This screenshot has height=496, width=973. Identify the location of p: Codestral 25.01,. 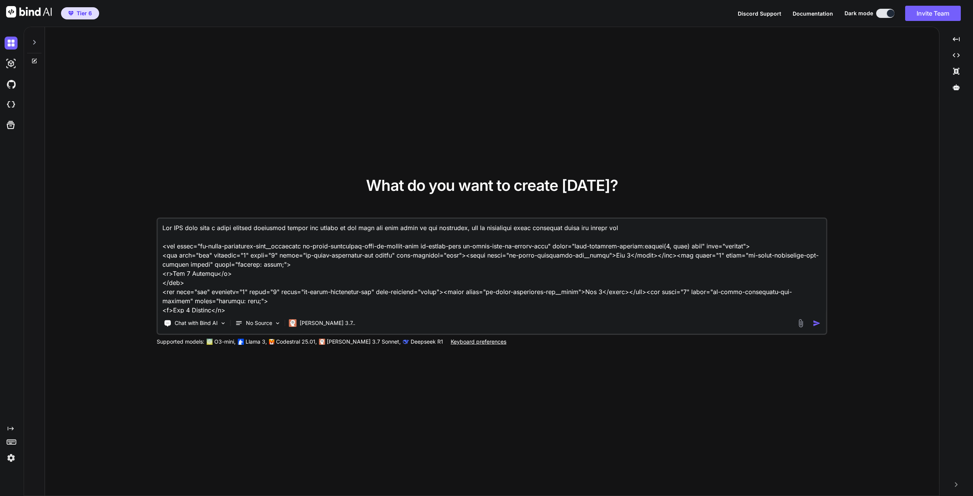
(296, 342).